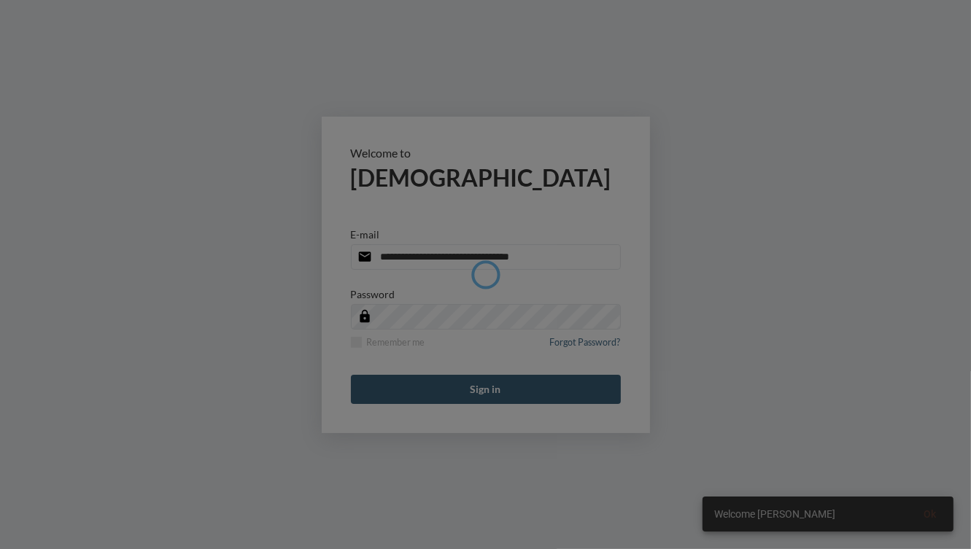 This screenshot has height=549, width=971. Describe the element at coordinates (486, 390) in the screenshot. I see `button: Sign in` at that location.